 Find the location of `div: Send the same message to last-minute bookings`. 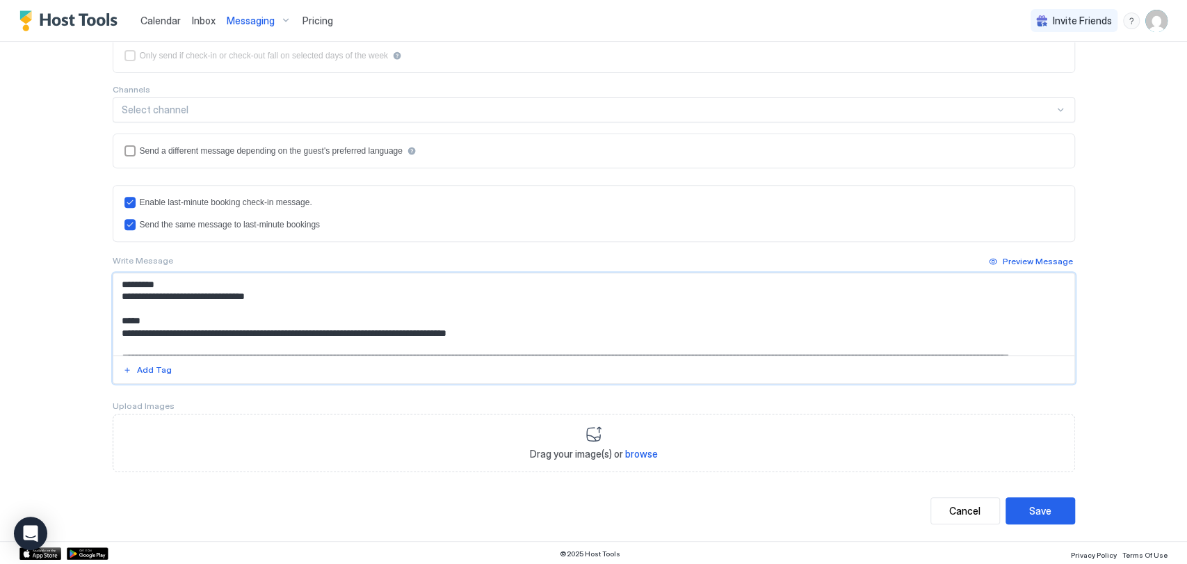

div: Send the same message to last-minute bookings is located at coordinates (229, 225).